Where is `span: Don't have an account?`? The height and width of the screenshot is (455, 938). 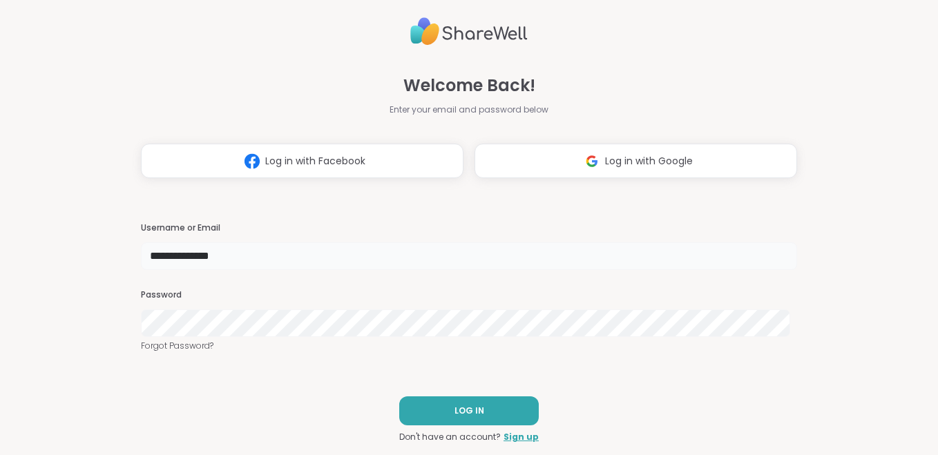
span: Don't have an account? is located at coordinates (450, 437).